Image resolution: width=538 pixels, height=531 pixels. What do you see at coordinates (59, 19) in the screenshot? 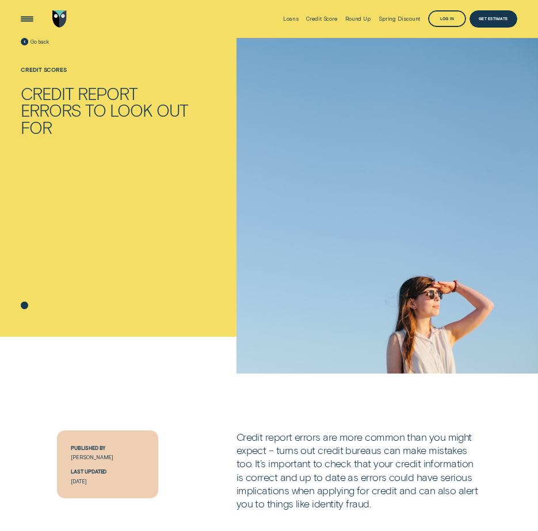
I see `img: Wisr` at bounding box center [59, 19].